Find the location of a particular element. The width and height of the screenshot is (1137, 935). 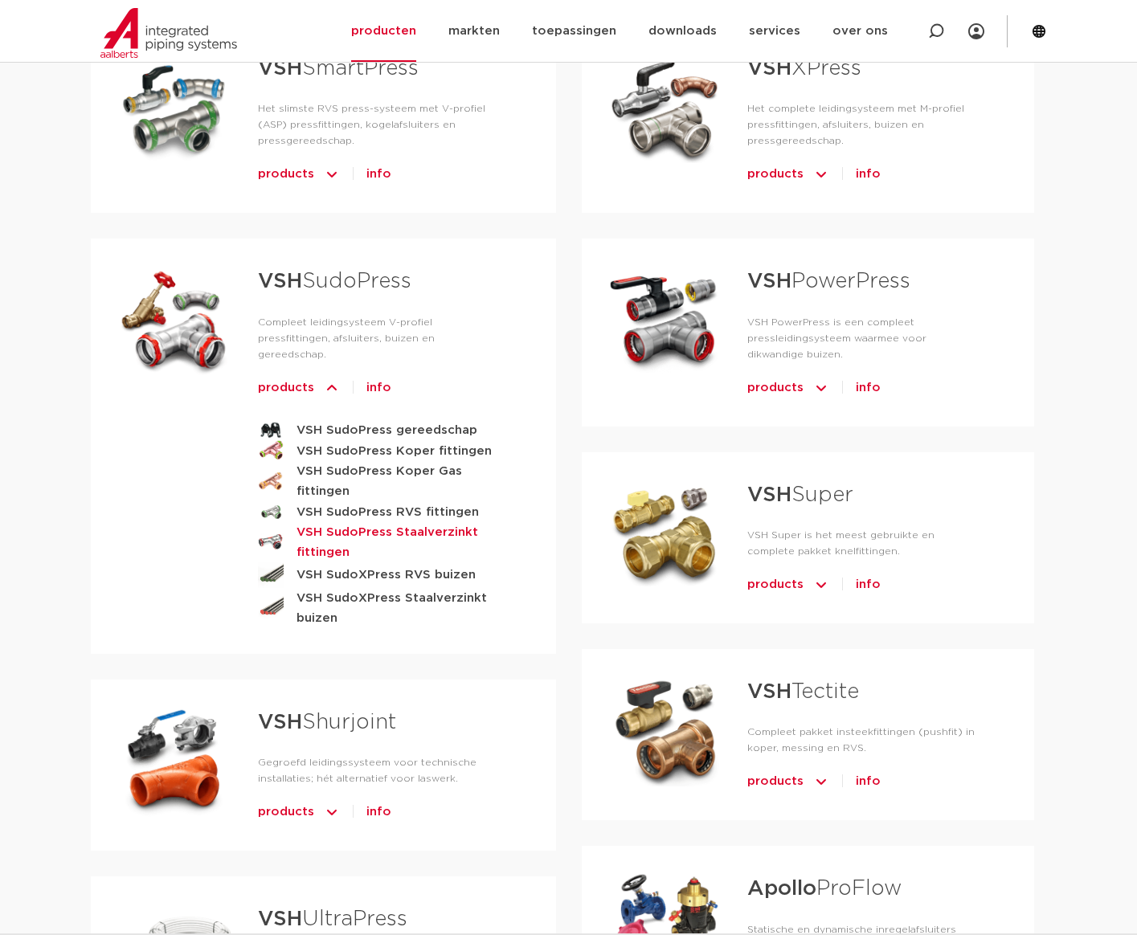

p: Gegroefd leidingssysteem voor technische installaties; hét alternatief voor laswerk. is located at coordinates (381, 771).